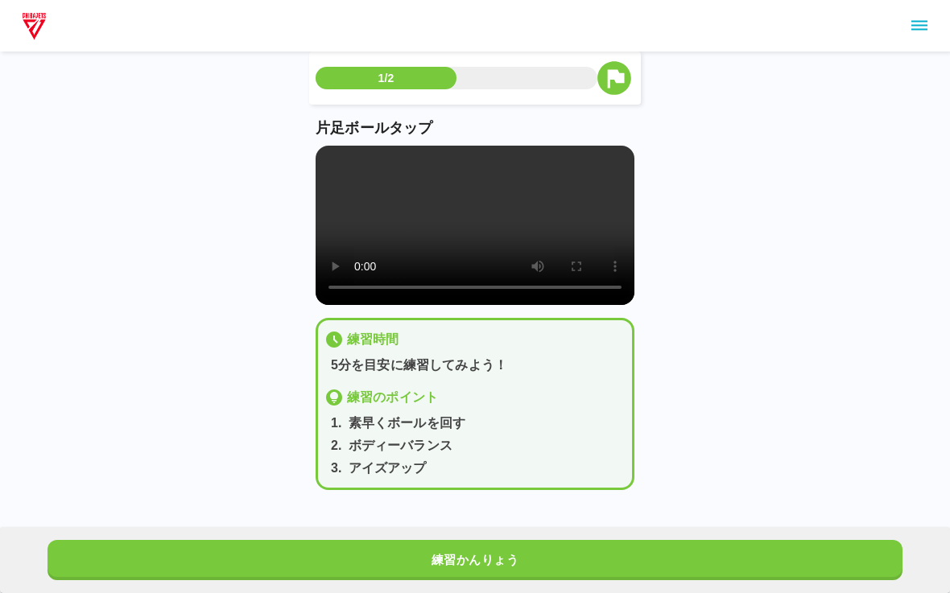 This screenshot has width=950, height=593. What do you see at coordinates (392, 398) in the screenshot?
I see `p: 練習のポイント` at bounding box center [392, 398].